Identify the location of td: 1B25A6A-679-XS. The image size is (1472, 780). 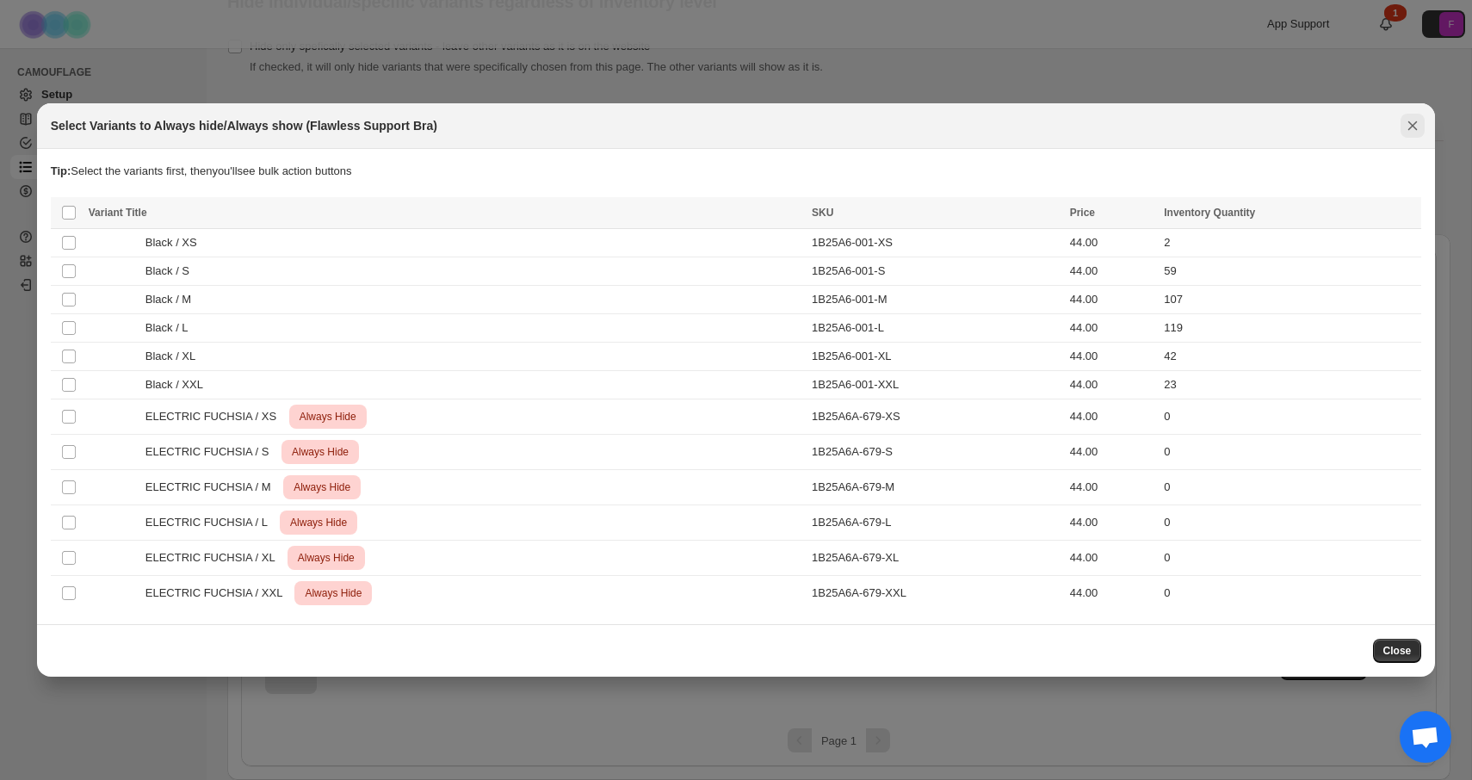
(936, 417).